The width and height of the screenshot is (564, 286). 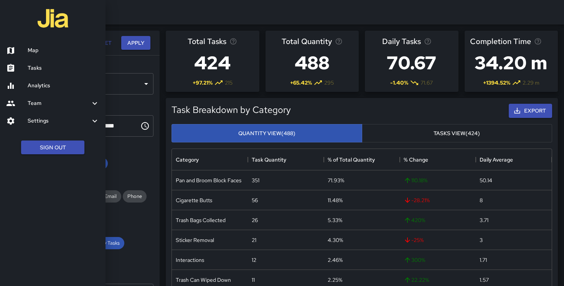 What do you see at coordinates (63, 51) in the screenshot?
I see `h6: Map` at bounding box center [63, 51].